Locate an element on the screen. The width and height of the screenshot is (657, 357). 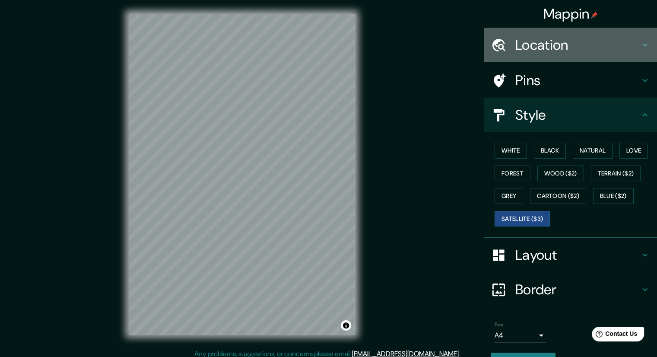
label: Size is located at coordinates (499, 324).